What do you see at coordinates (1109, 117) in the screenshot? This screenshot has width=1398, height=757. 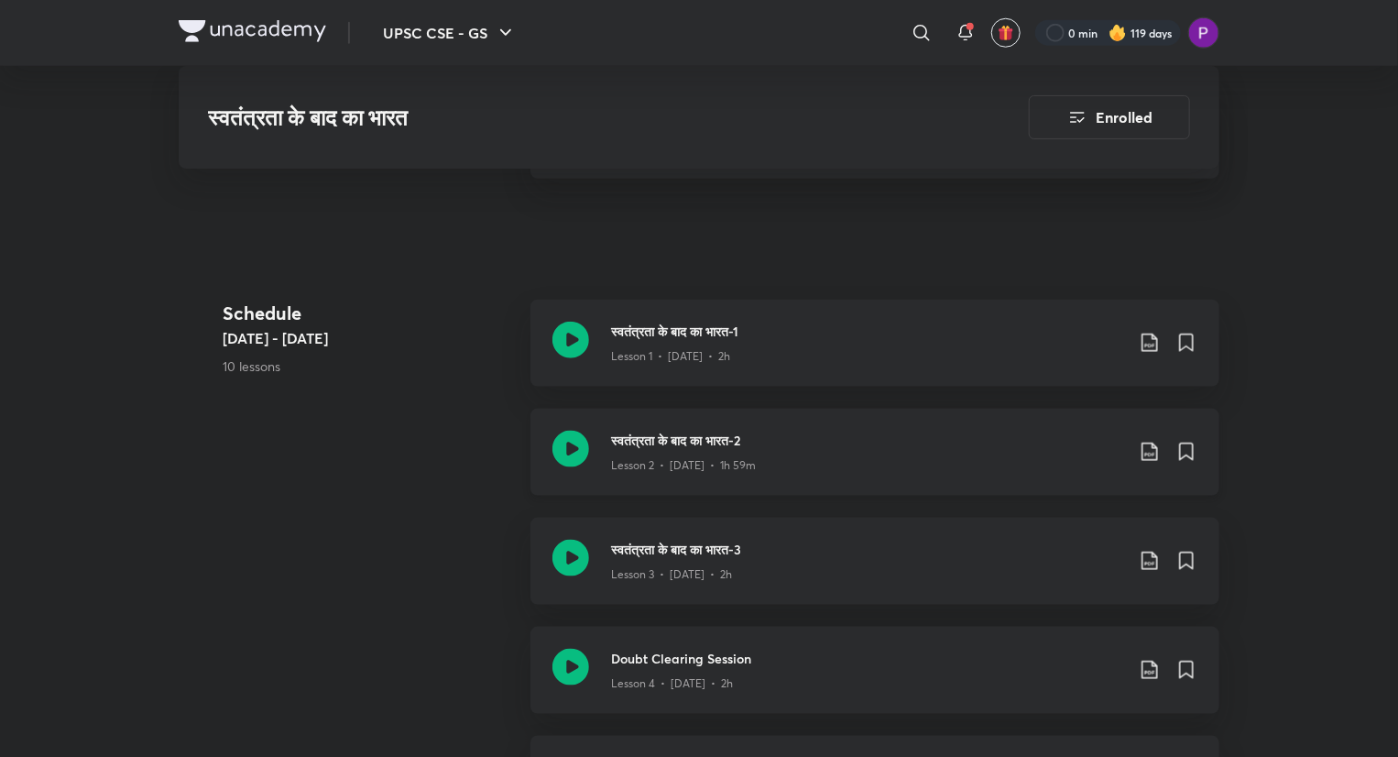 I see `button: Enrolled` at bounding box center [1109, 117].